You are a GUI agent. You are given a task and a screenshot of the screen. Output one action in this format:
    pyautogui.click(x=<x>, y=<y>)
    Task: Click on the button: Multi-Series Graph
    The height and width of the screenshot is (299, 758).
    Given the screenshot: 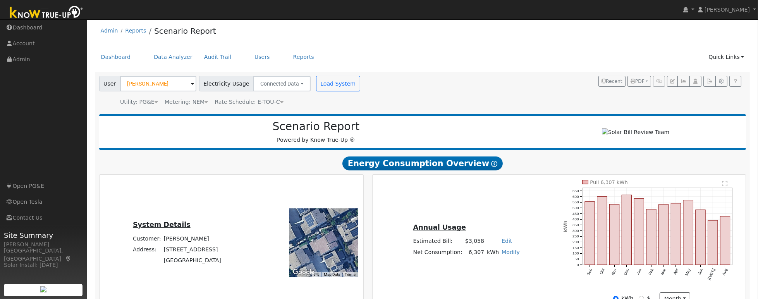 What is the action you would take?
    pyautogui.click(x=684, y=81)
    